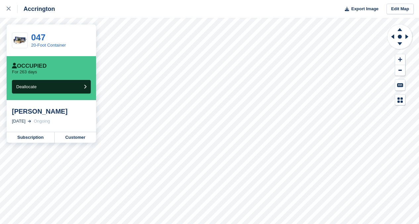 Image resolution: width=419 pixels, height=224 pixels. Describe the element at coordinates (400, 9) in the screenshot. I see `a: Edit Map` at that location.